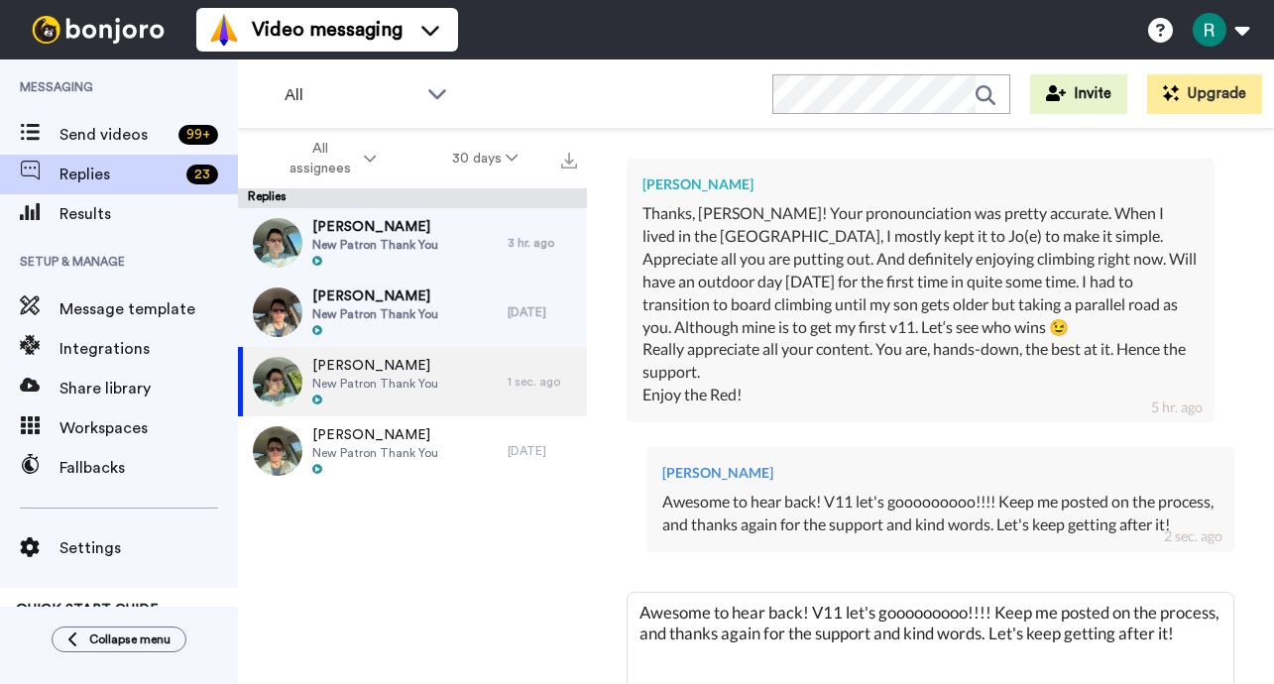 This screenshot has height=684, width=1274. Describe the element at coordinates (149, 428) in the screenshot. I see `span: Workspaces` at that location.